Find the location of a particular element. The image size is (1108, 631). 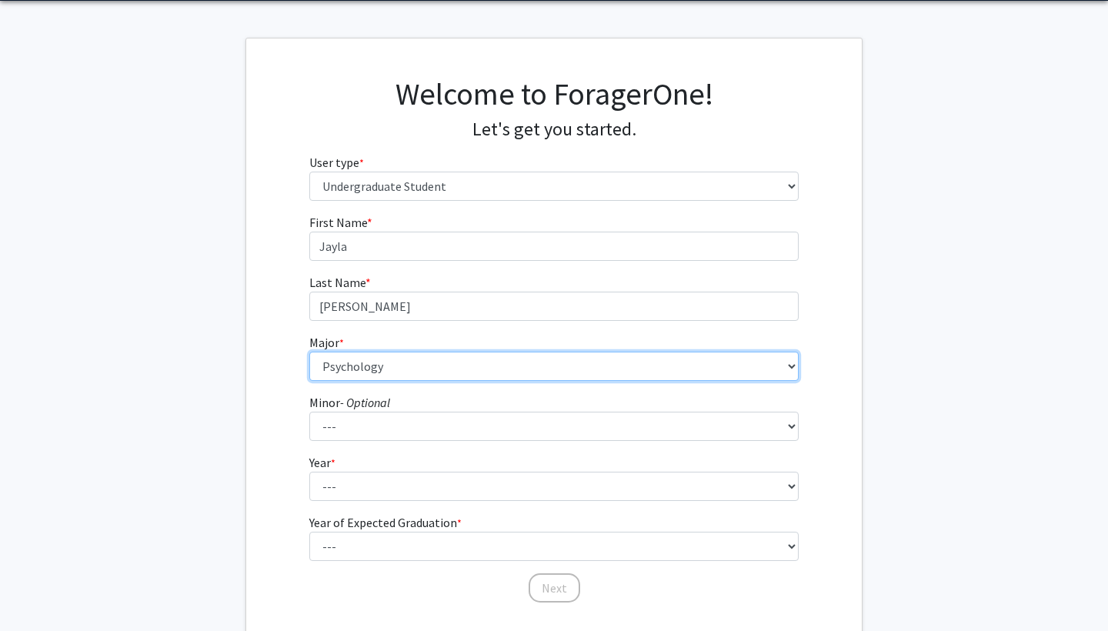

label: Major is located at coordinates (326, 342).